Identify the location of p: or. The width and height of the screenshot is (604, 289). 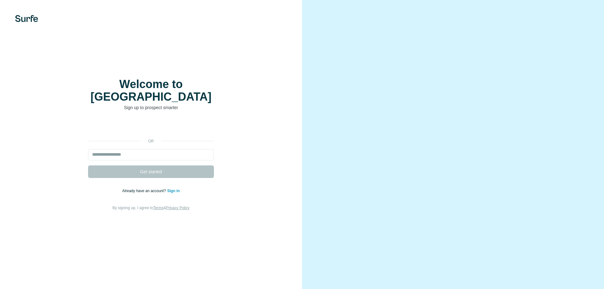
(151, 141).